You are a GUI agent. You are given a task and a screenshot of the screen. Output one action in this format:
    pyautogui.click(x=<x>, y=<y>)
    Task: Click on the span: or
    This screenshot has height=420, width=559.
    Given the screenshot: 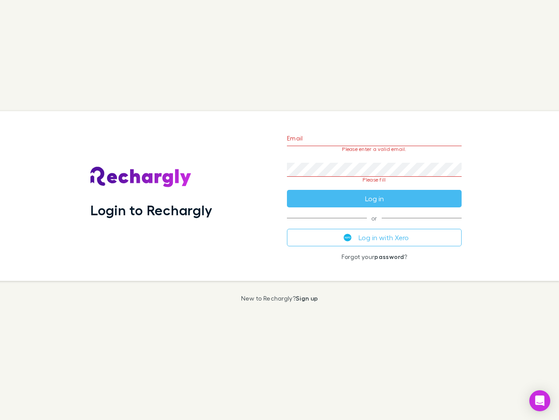 What is the action you would take?
    pyautogui.click(x=375, y=218)
    